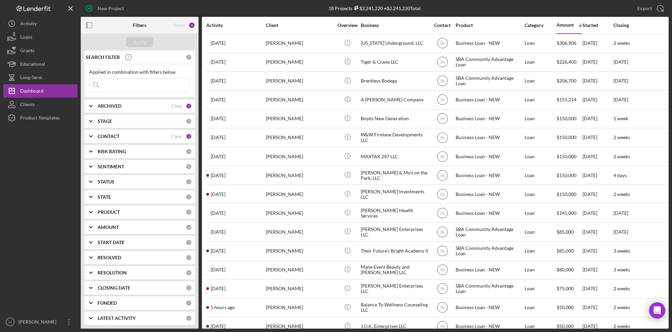  Describe the element at coordinates (31, 78) in the screenshot. I see `div: Long-Term` at that location.